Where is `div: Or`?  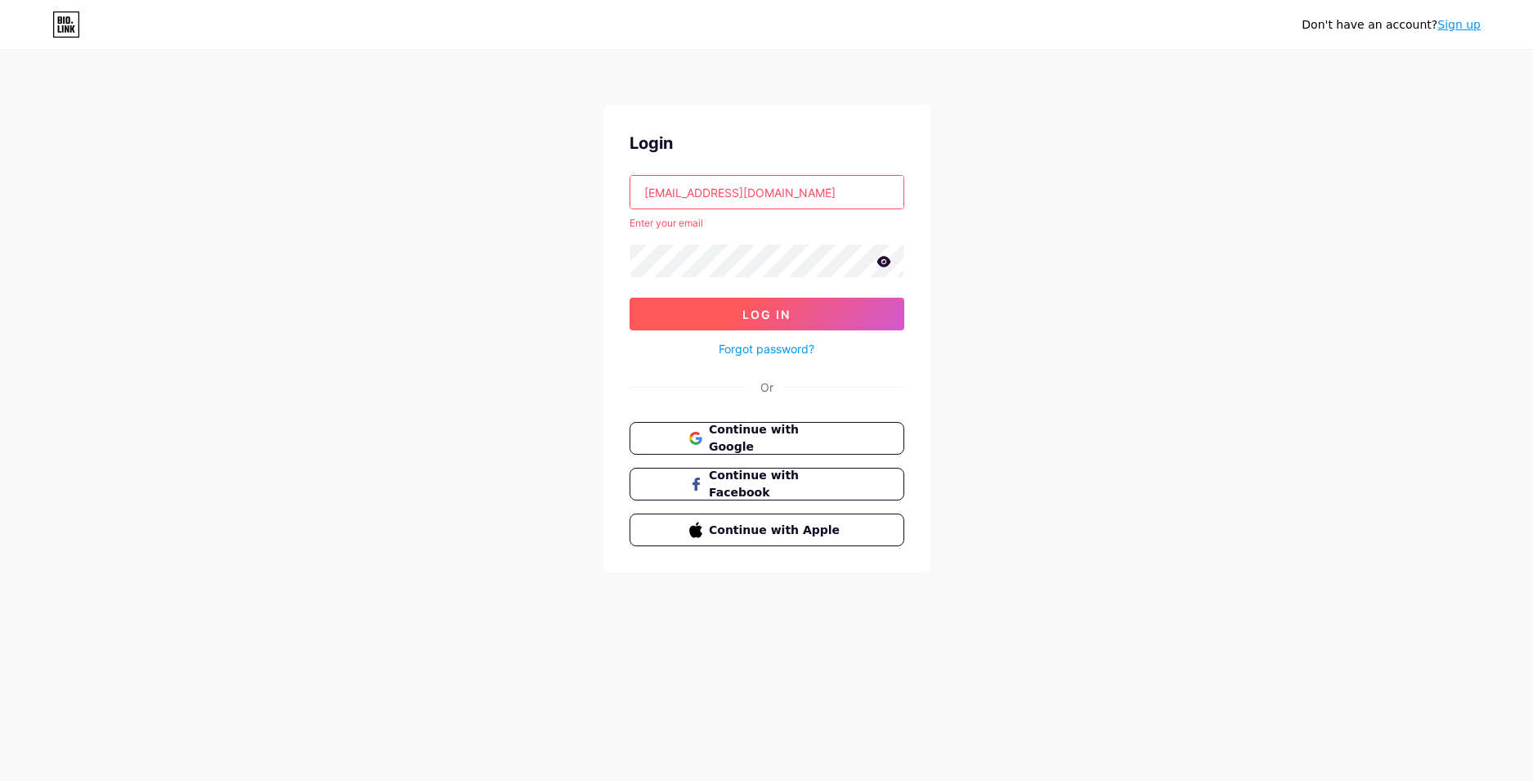
div: Or is located at coordinates (767, 387).